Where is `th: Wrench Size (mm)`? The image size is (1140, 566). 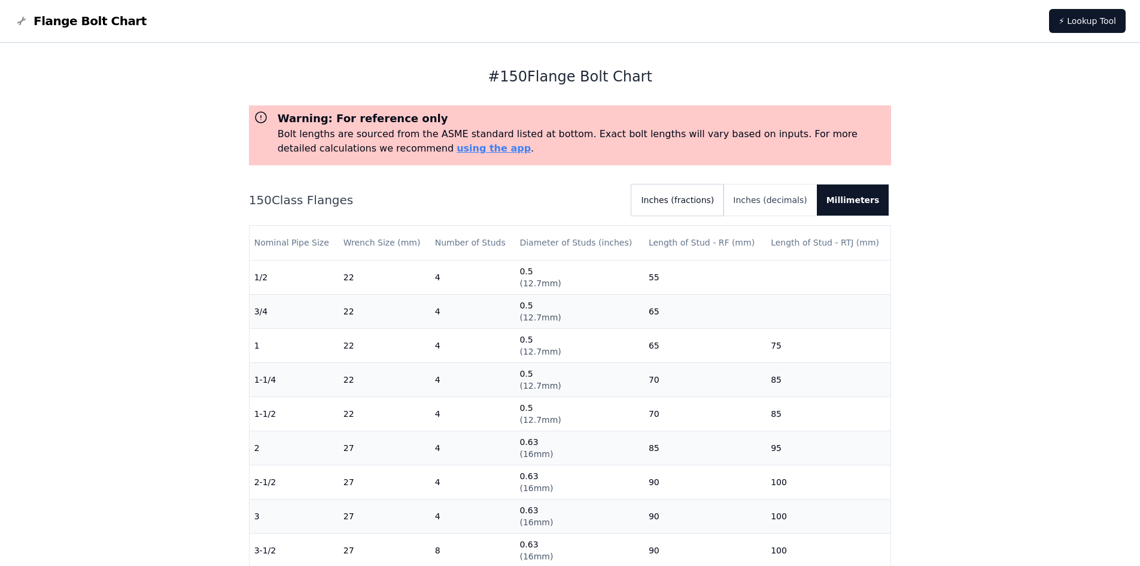
th: Wrench Size (mm) is located at coordinates (384, 242).